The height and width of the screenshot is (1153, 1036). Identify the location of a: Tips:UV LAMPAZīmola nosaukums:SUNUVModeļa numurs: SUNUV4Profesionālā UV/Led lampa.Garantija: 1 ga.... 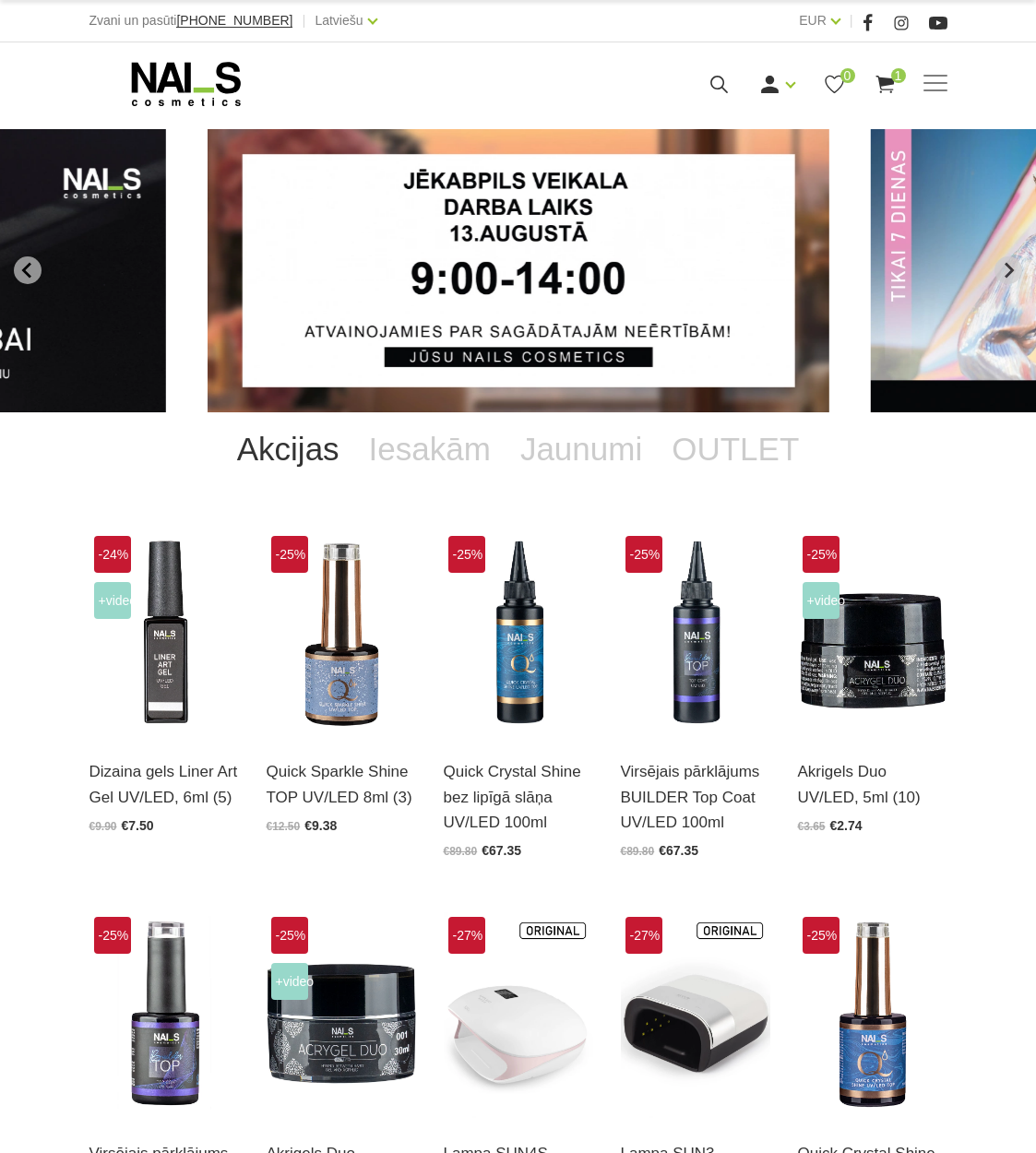
(518, 1015).